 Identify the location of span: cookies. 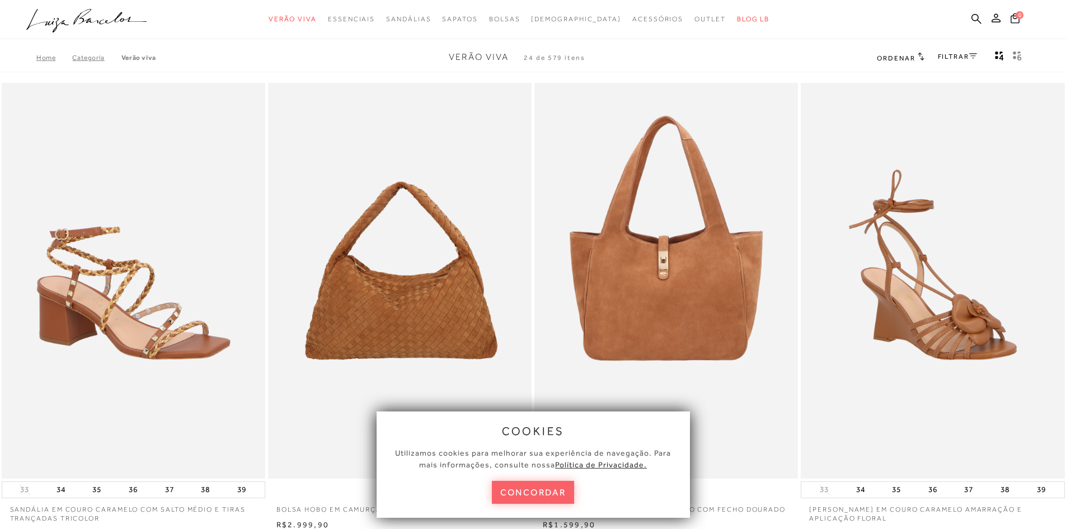
(533, 431).